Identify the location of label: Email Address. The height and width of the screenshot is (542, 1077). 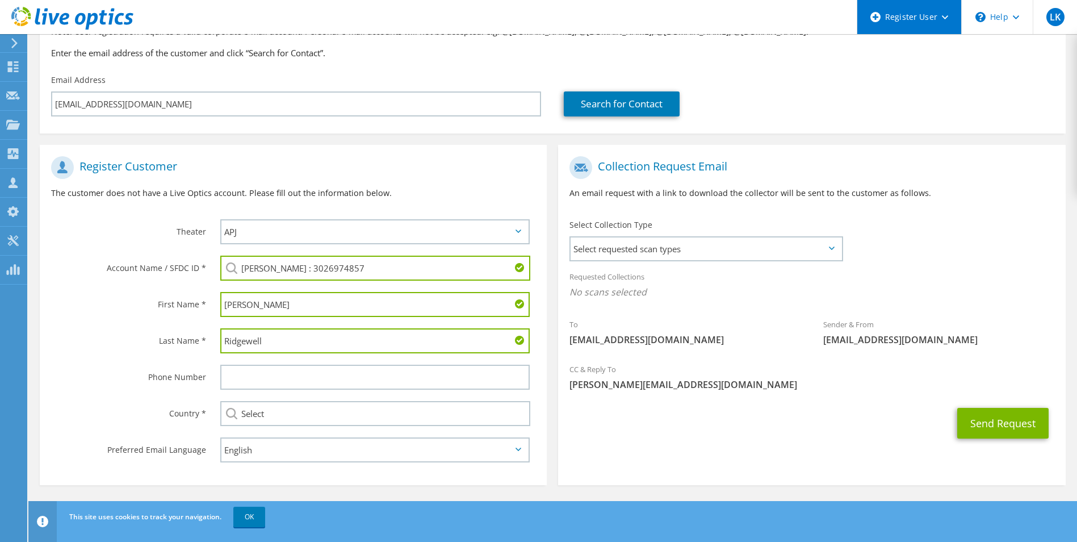
(78, 80).